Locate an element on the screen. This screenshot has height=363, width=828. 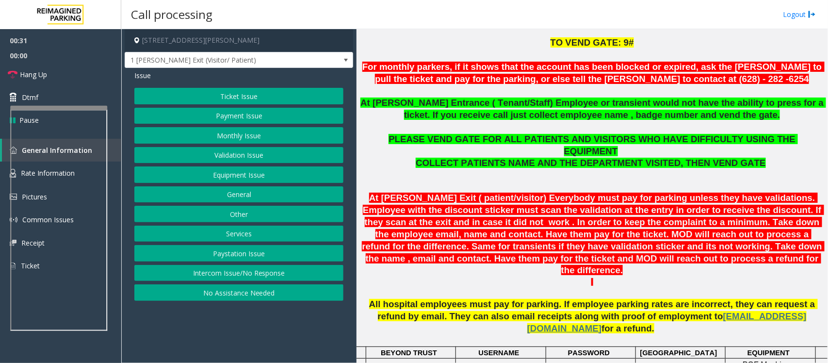
span: USERNAME is located at coordinates (499, 353).